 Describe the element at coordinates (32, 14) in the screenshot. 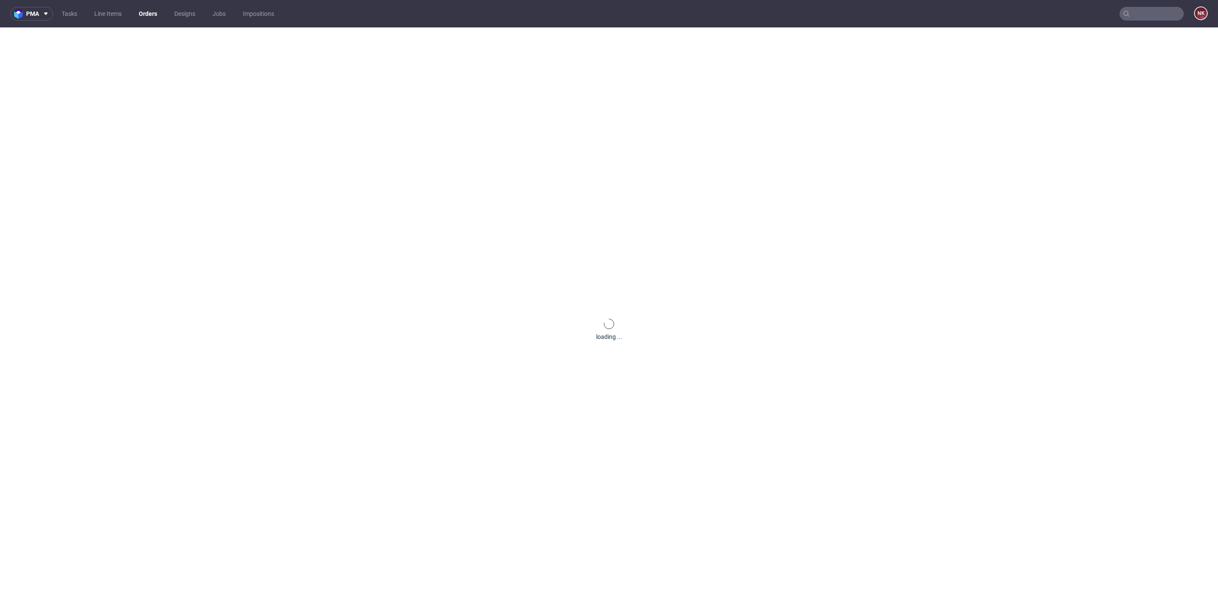

I see `button: pma` at that location.